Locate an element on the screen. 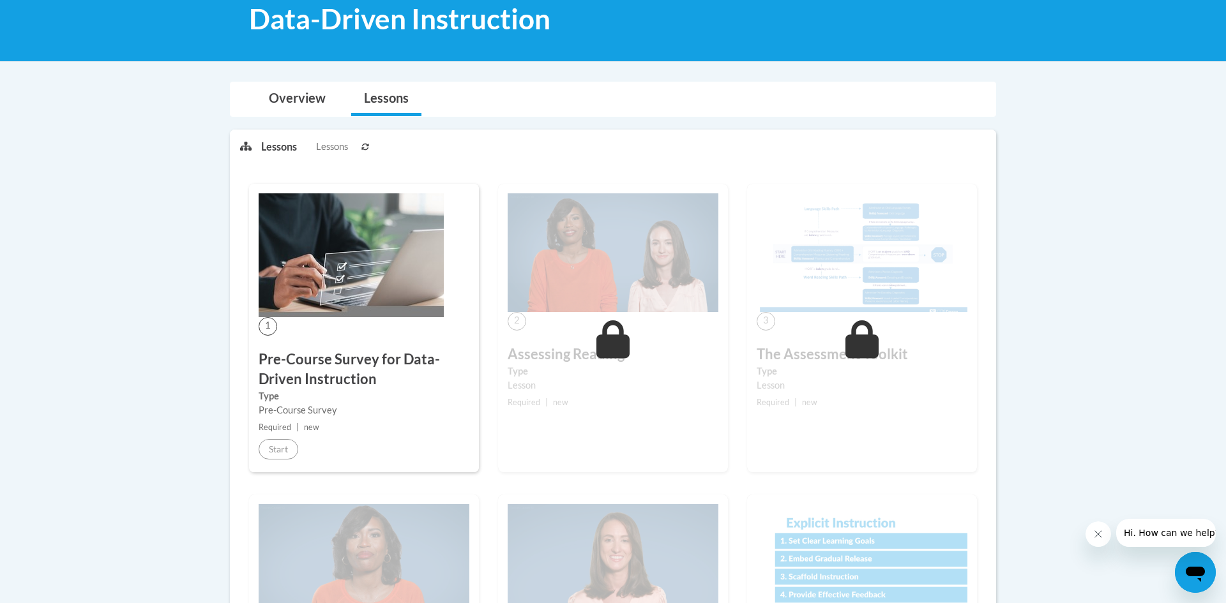  span: Data-Driven Instruction is located at coordinates (400, 19).